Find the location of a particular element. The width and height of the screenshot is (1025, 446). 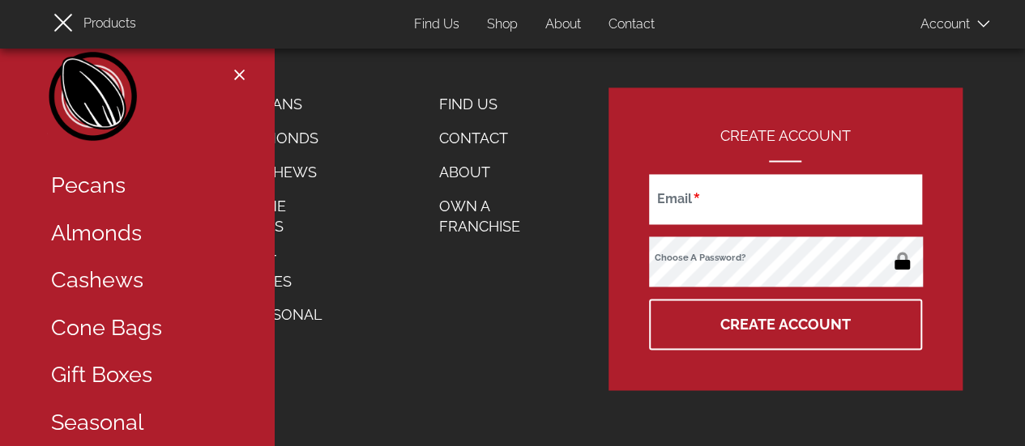

h2: Create Account is located at coordinates (785, 145).